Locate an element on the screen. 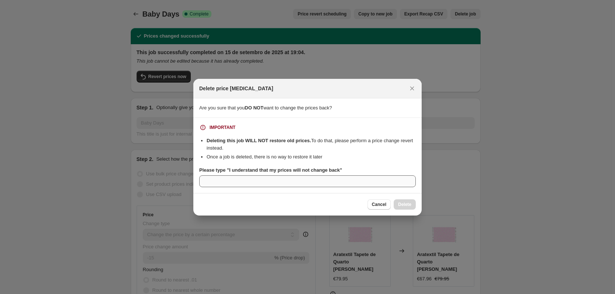 This screenshot has width=615, height=294. b: Please type "I understand that my prices will not change back" is located at coordinates (271, 170).